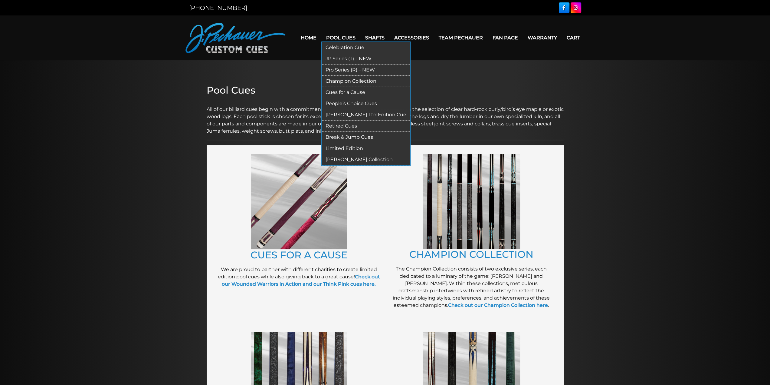 The image size is (770, 385). What do you see at coordinates (299, 277) in the screenshot?
I see `p: We are proud to partner with different charities to create limited edition pool cues while also g...` at bounding box center [299, 277].